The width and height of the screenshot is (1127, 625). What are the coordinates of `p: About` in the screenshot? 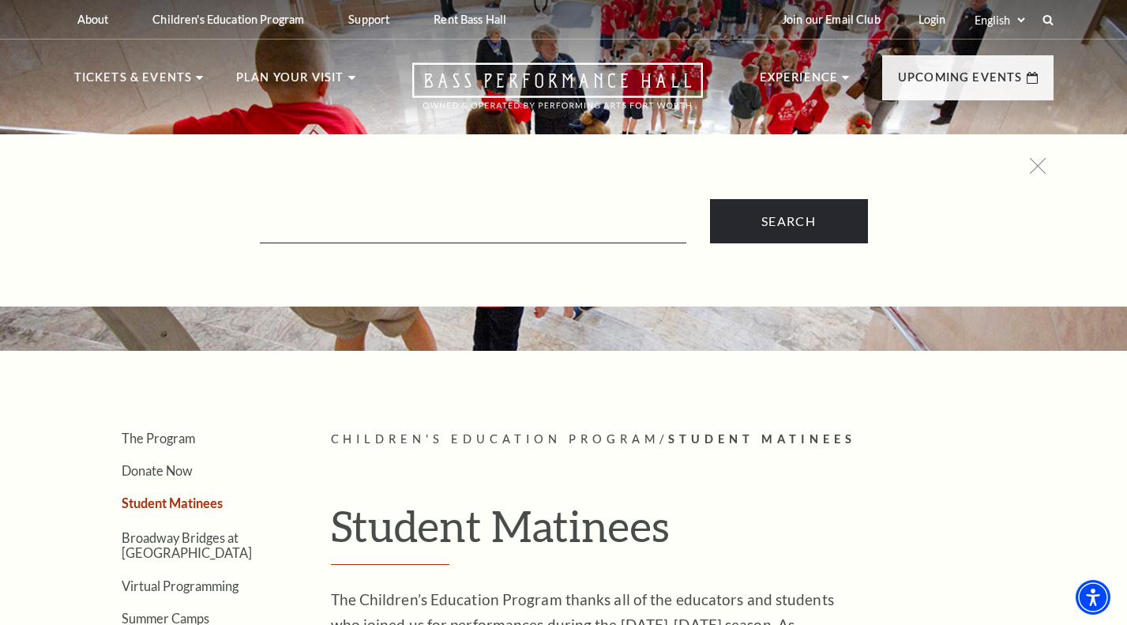 It's located at (93, 19).